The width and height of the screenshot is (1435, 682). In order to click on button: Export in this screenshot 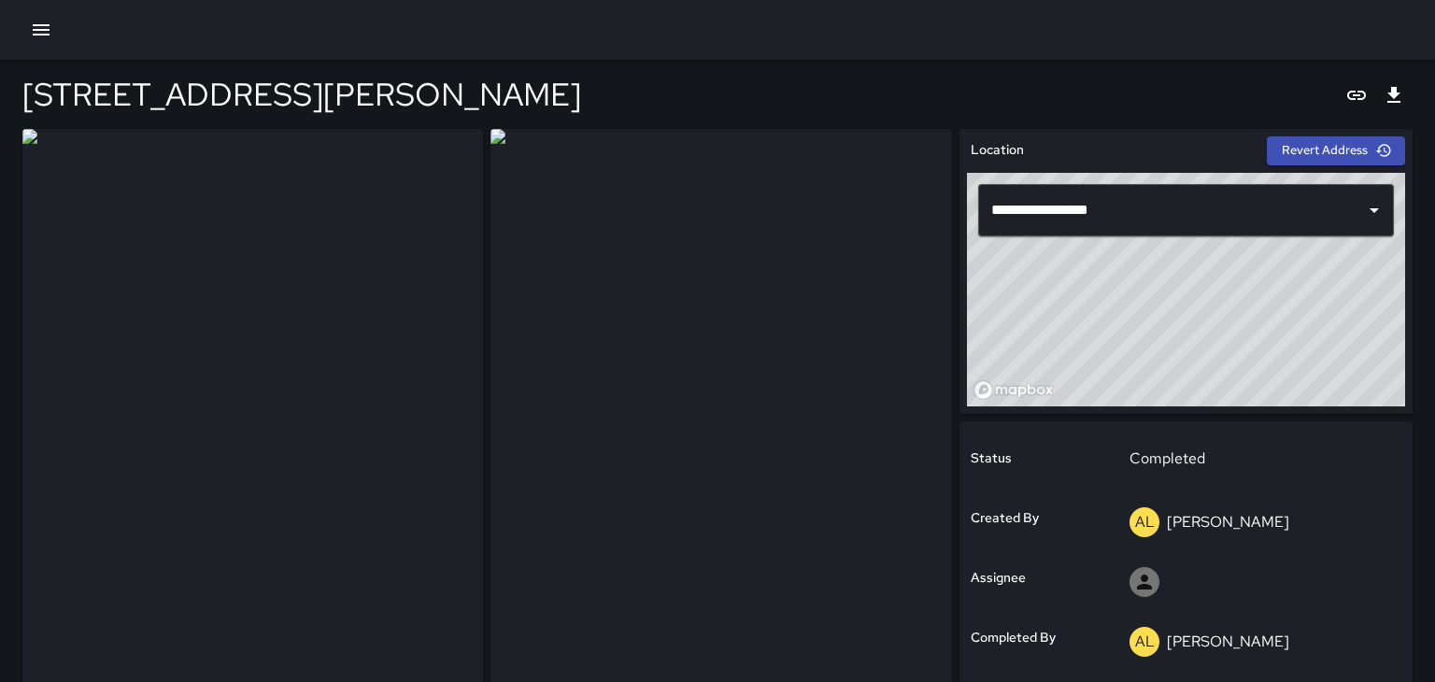, I will do `click(1394, 95)`.